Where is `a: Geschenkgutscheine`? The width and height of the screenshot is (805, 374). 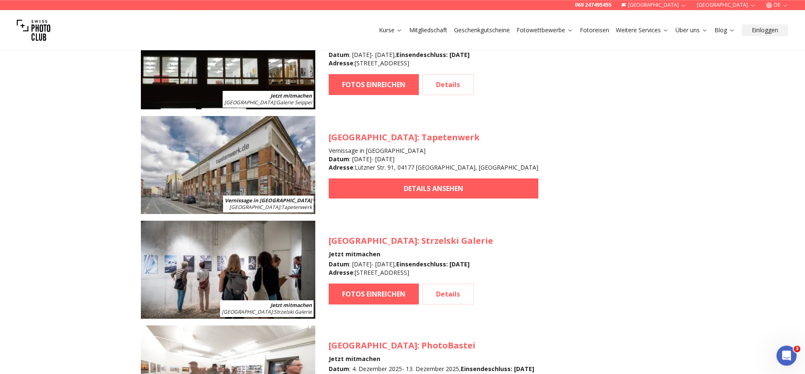 a: Geschenkgutscheine is located at coordinates (481, 30).